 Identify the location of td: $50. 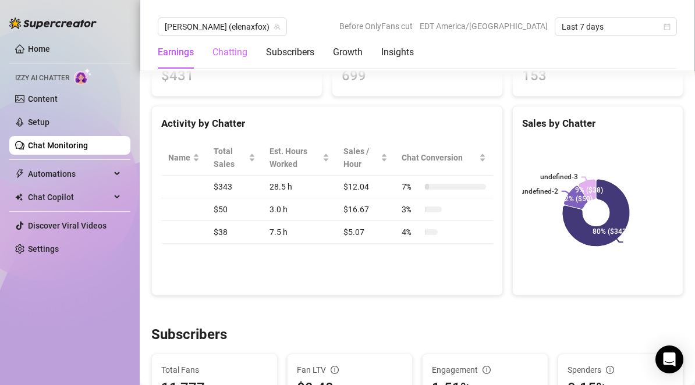
(235, 210).